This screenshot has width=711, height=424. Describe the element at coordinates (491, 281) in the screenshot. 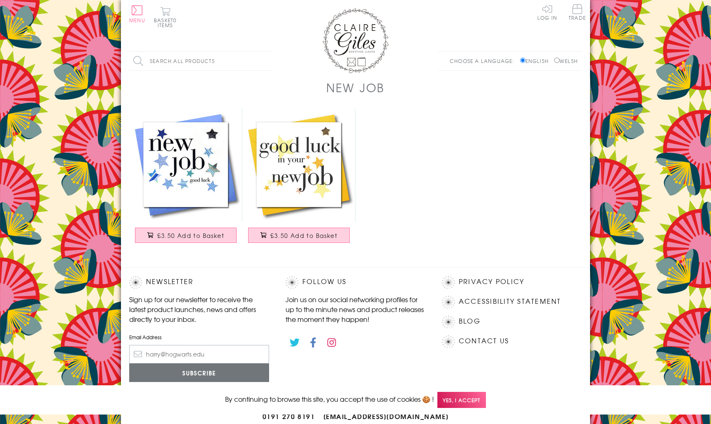

I see `a: Privacy Policy` at that location.